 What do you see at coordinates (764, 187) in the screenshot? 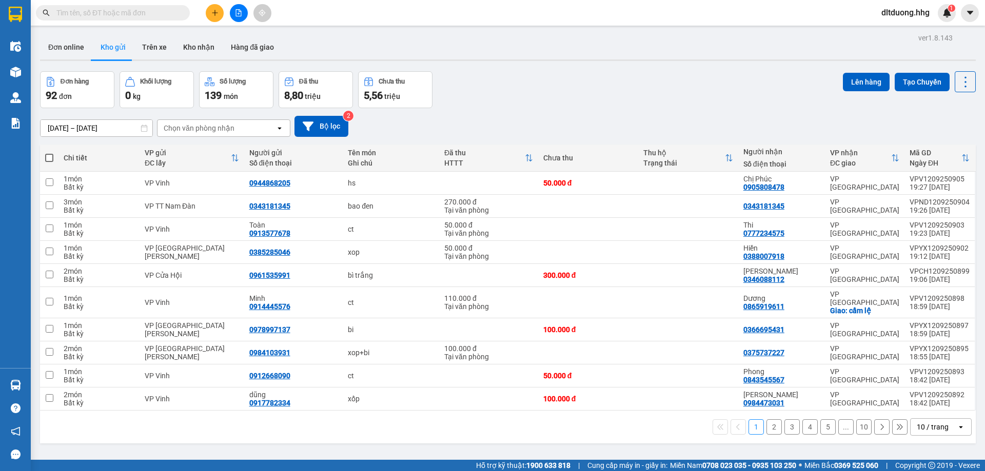
I see `div: 0905808478` at bounding box center [764, 187].